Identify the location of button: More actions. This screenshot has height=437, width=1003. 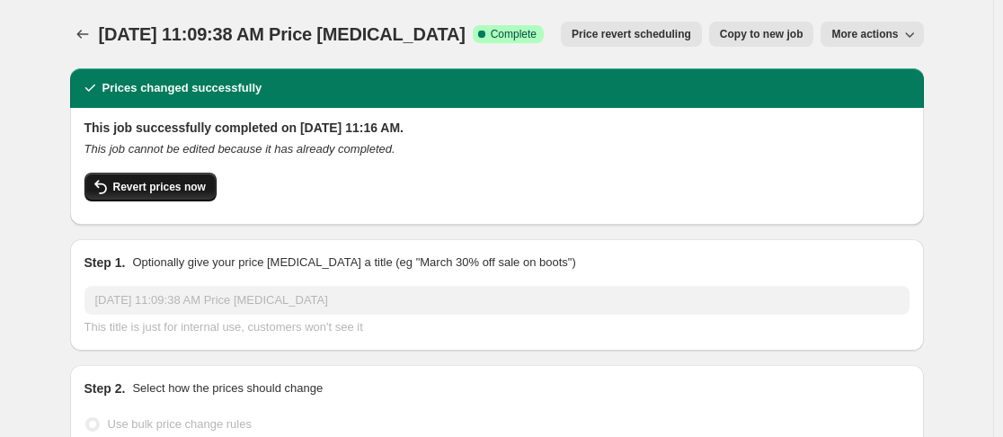
(872, 34).